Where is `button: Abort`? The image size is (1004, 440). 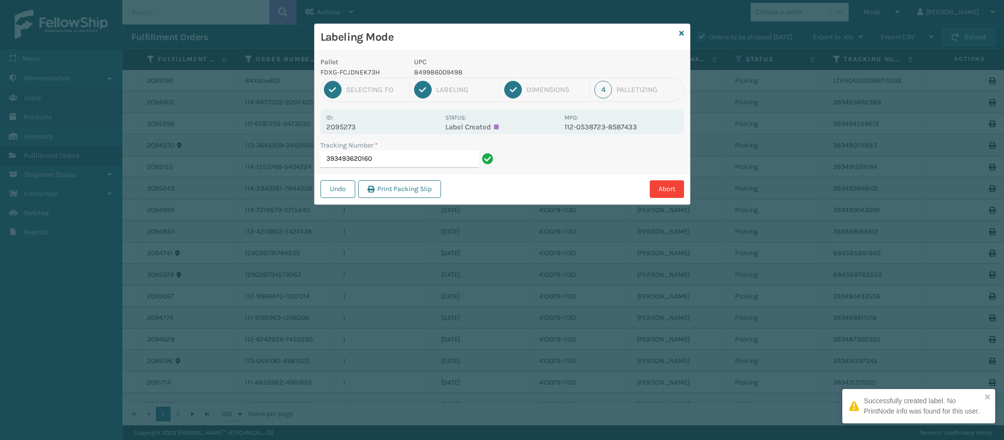 button: Abort is located at coordinates (667, 189).